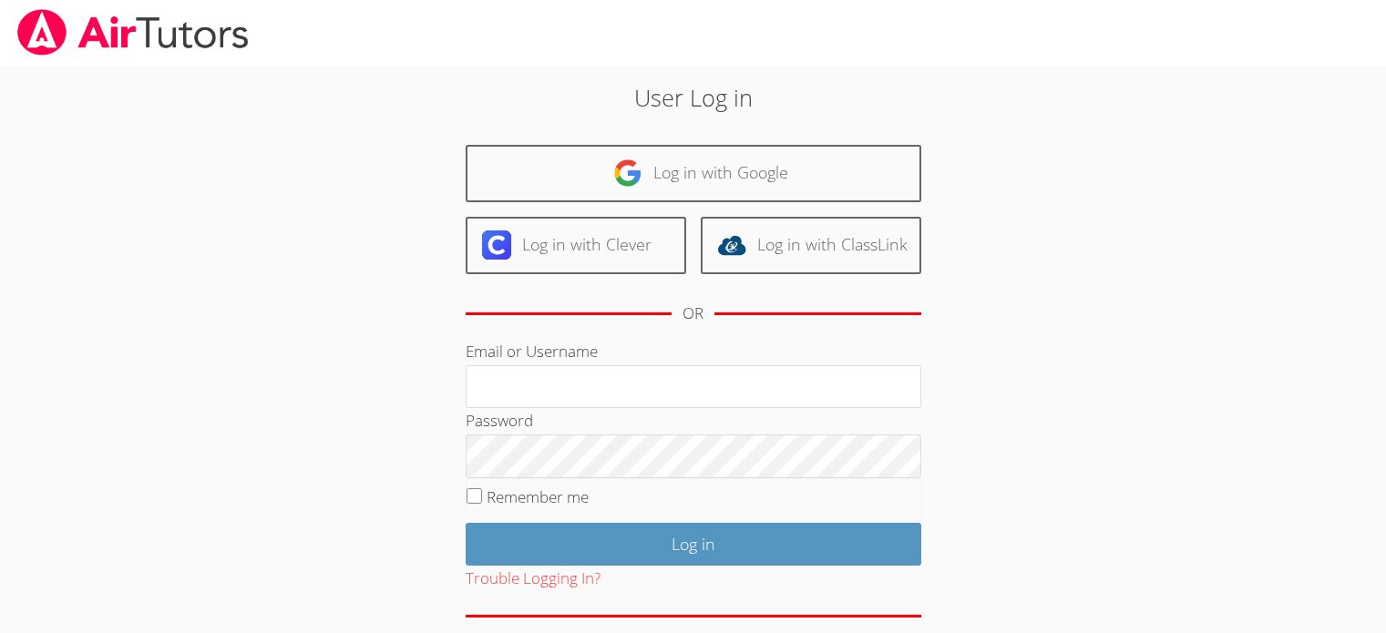 This screenshot has width=1386, height=633. What do you see at coordinates (533, 579) in the screenshot?
I see `button: Trouble Logging In?` at bounding box center [533, 579].